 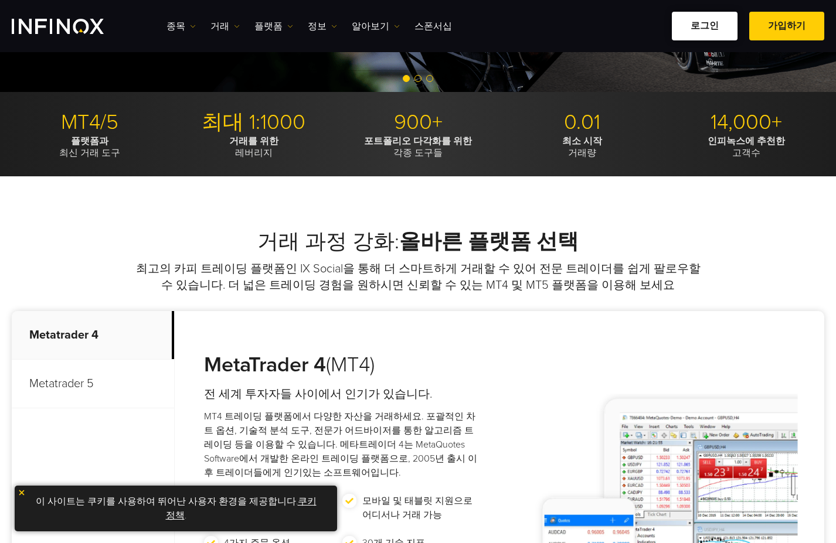 What do you see at coordinates (489, 241) in the screenshot?
I see `strong: 올바른 플랫폼 선택` at bounding box center [489, 241].